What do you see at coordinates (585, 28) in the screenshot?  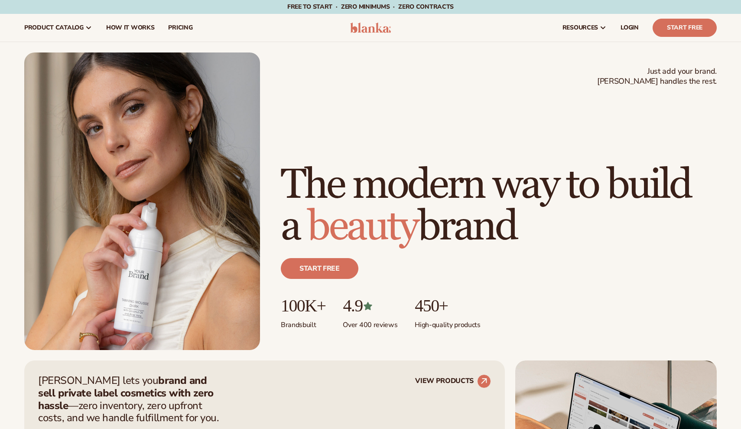 I see `a: resources` at bounding box center [585, 28].